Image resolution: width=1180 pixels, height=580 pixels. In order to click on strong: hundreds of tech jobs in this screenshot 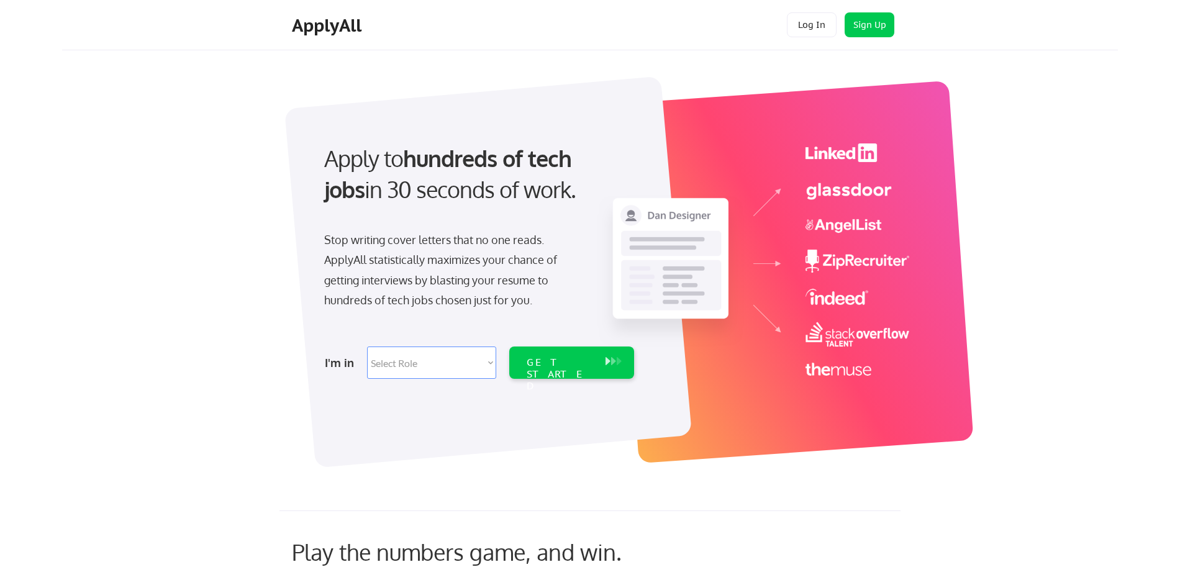, I will do `click(450, 173)`.